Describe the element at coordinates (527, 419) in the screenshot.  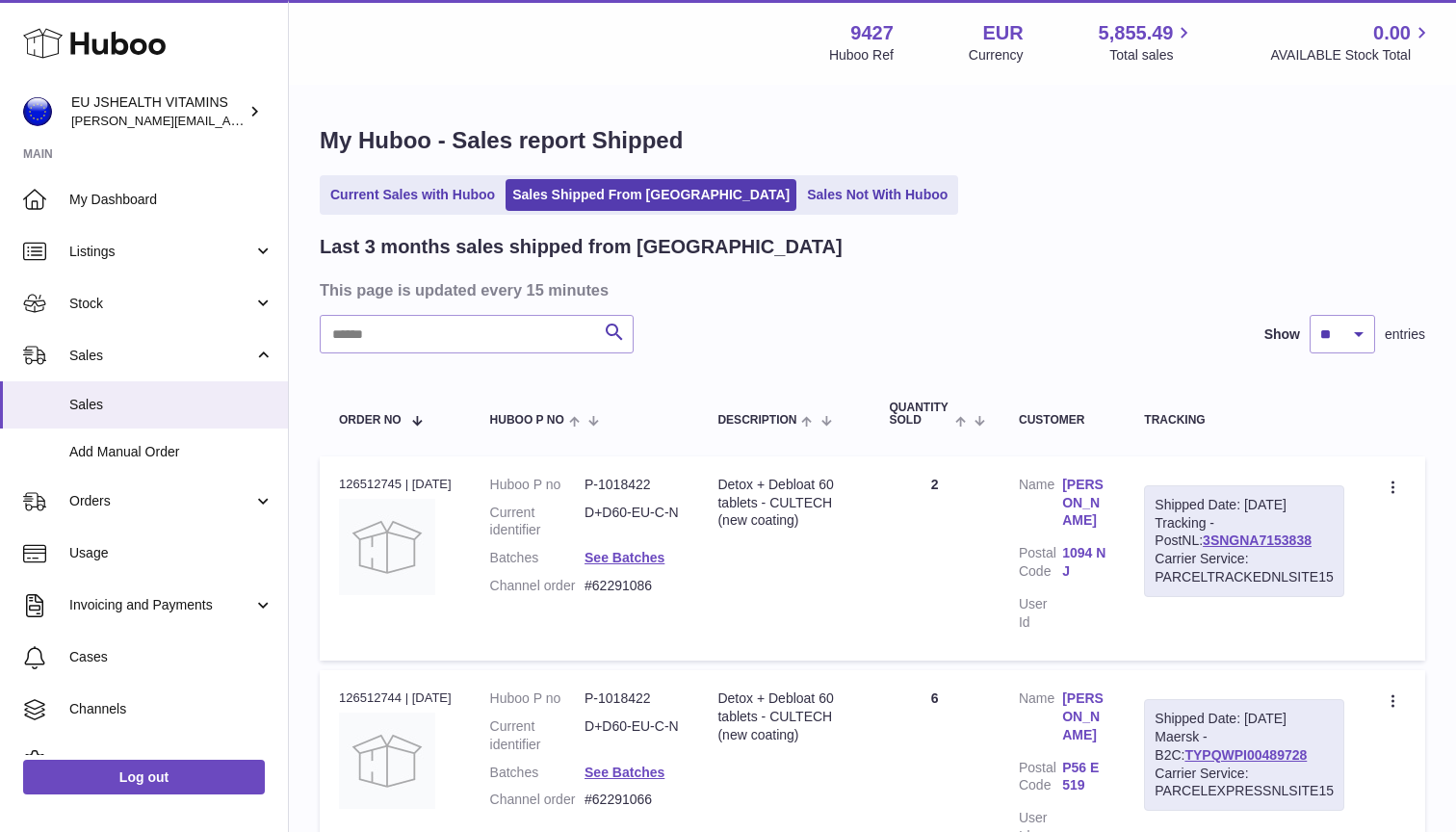
I see `span: Huboo P no` at that location.